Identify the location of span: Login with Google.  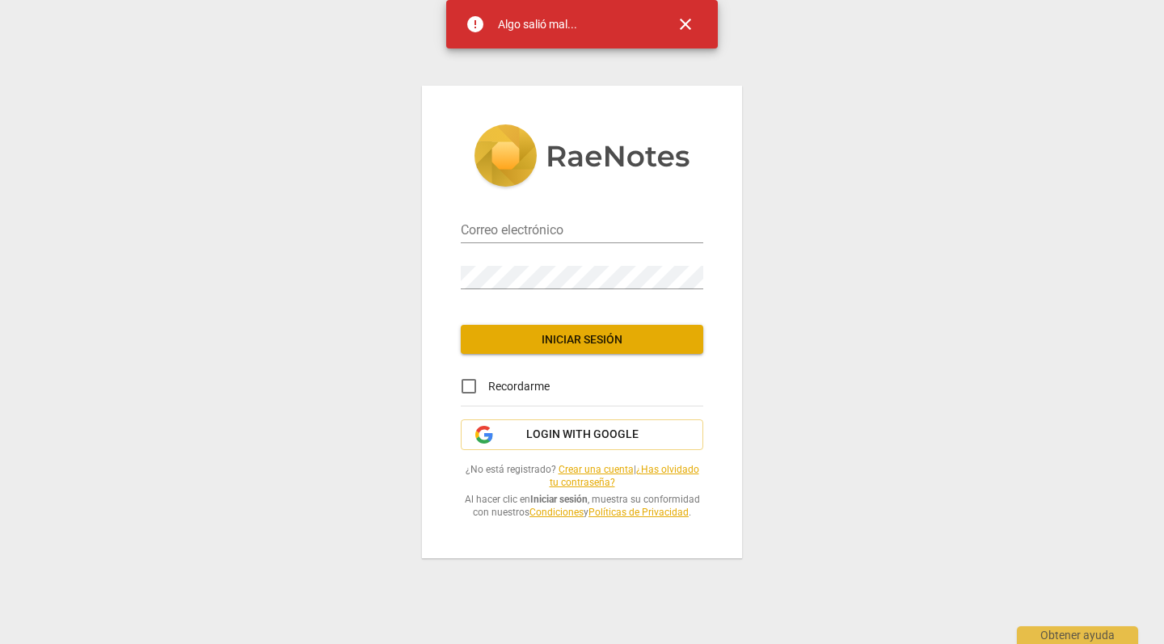
(582, 435).